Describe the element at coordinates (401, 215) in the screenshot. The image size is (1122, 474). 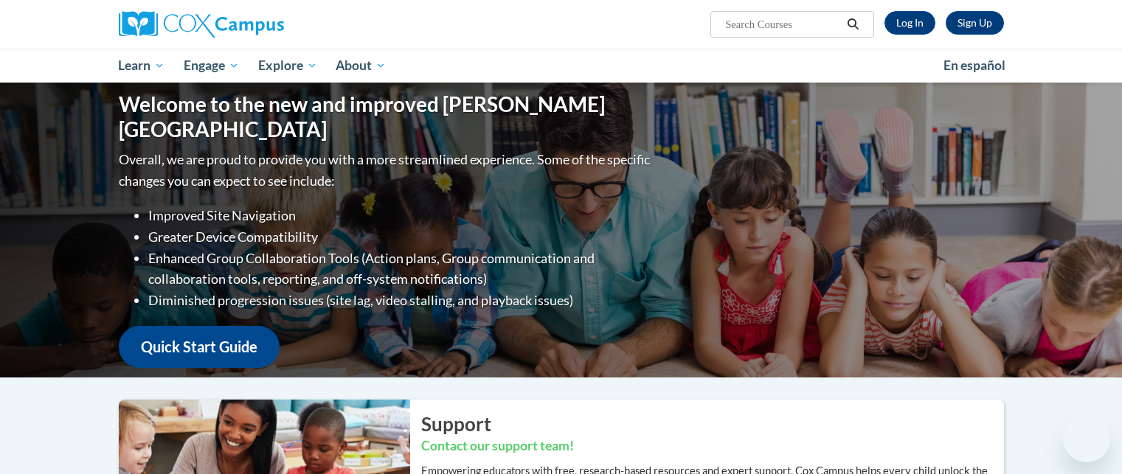
I see `li: Improved Site Navigation` at that location.